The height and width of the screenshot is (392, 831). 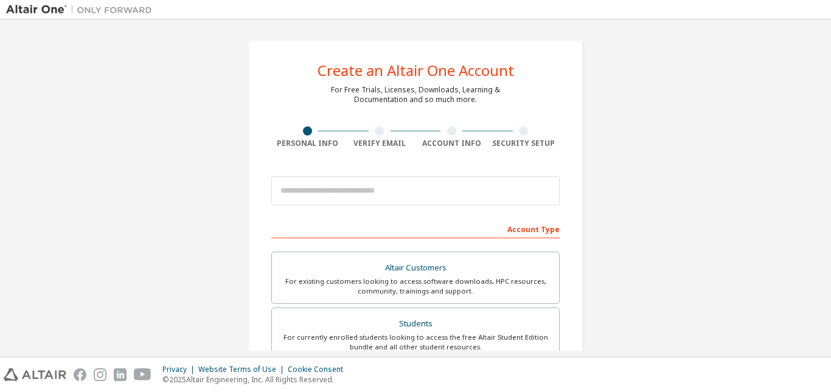 I want to click on div: Cookie Consent, so click(x=319, y=370).